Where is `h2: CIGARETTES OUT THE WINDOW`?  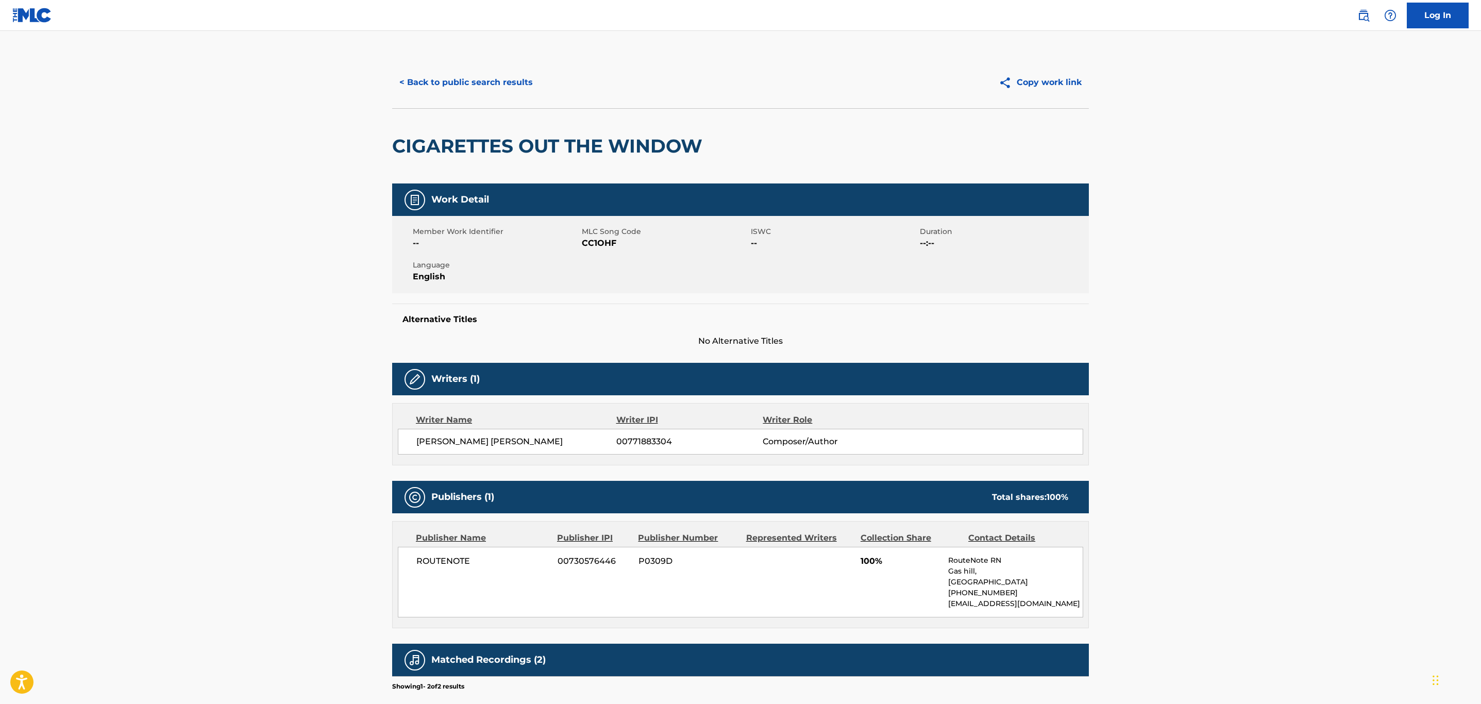
h2: CIGARETTES OUT THE WINDOW is located at coordinates (550, 146).